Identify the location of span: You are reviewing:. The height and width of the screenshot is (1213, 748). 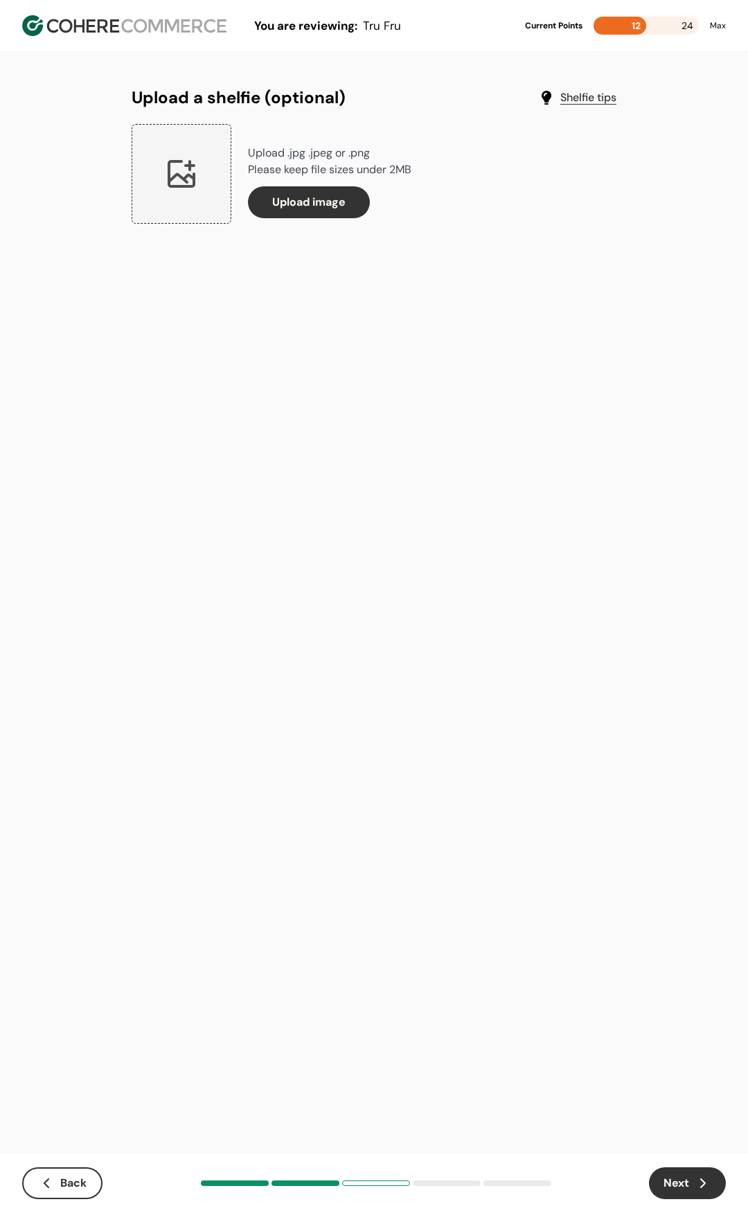
(306, 26).